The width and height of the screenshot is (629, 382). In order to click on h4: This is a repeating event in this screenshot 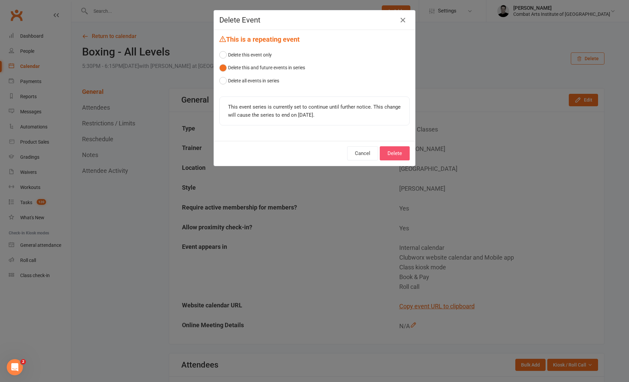, I will do `click(314, 39)`.